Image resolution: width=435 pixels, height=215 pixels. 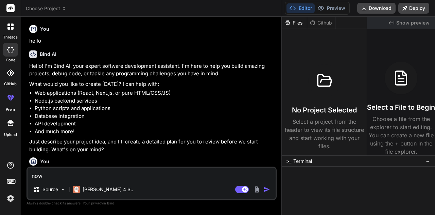 What do you see at coordinates (332, 8) in the screenshot?
I see `button: Preview` at bounding box center [332, 8].